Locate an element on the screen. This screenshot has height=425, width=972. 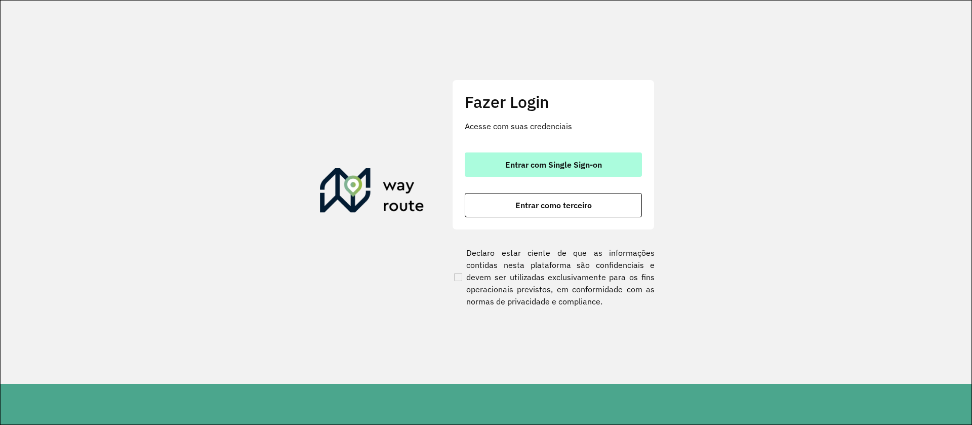
h2: Fazer Login is located at coordinates (553, 102).